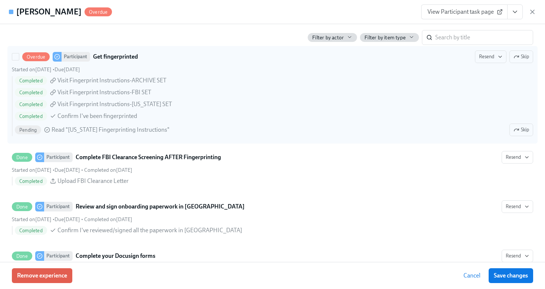 The image size is (545, 289). What do you see at coordinates (389, 37) in the screenshot?
I see `button: Filter by item type` at bounding box center [389, 37].